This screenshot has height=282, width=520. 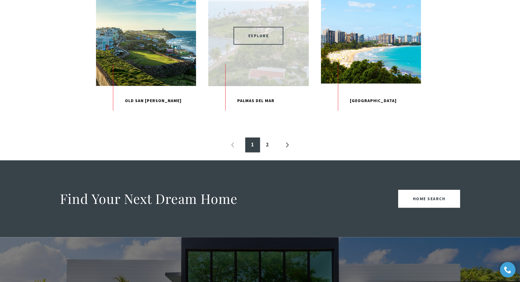 What do you see at coordinates (430, 199) in the screenshot?
I see `a: Home Search` at bounding box center [430, 199].